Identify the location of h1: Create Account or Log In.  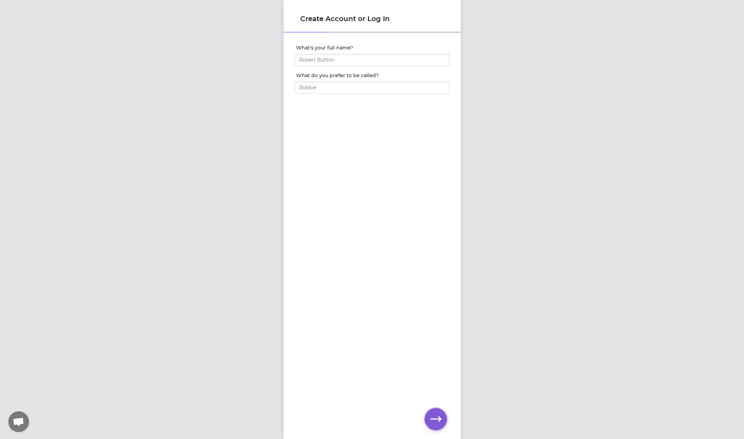
(372, 19).